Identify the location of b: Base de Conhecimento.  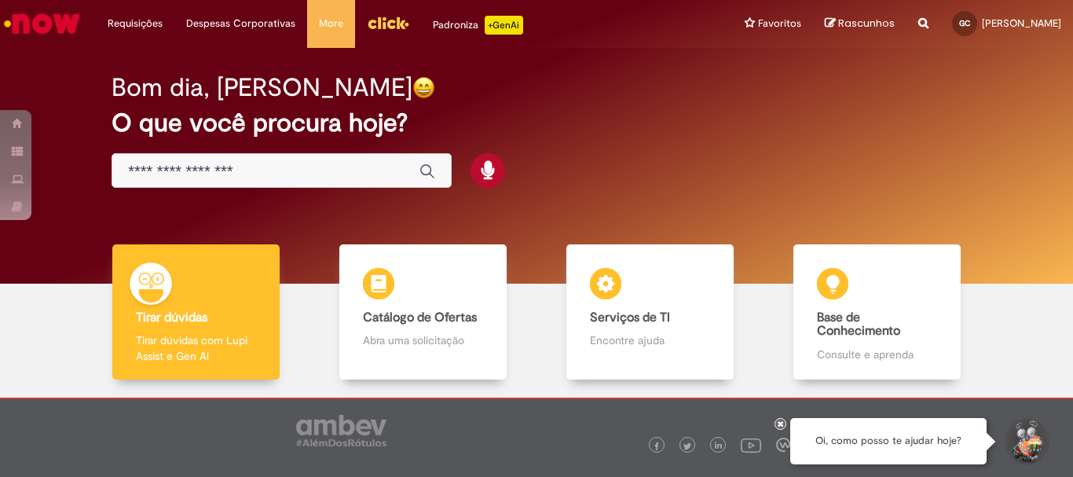
(859, 324).